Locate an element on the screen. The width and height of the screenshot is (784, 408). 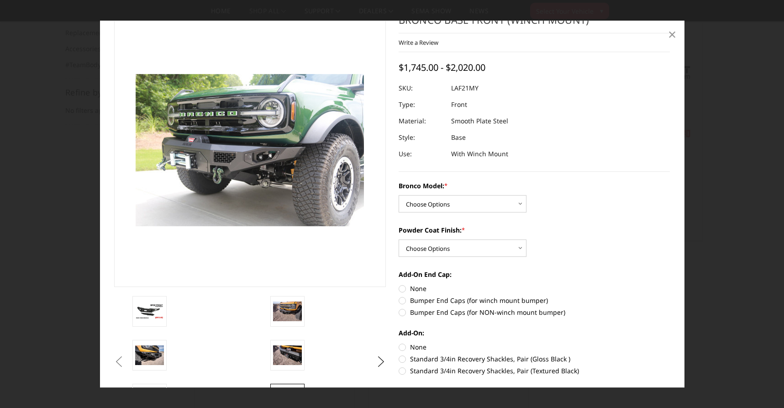
dd: With Winch Mount is located at coordinates (479, 154).